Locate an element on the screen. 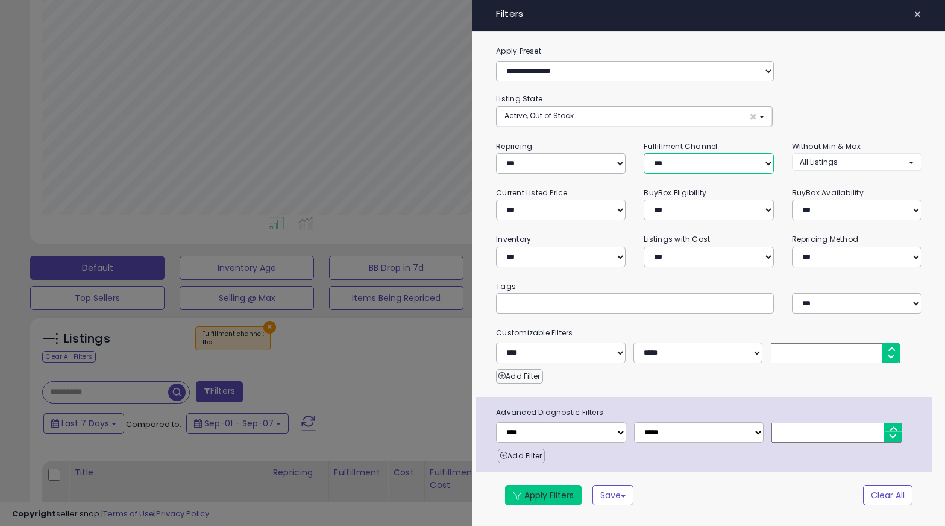 The height and width of the screenshot is (526, 945). span: All Listings is located at coordinates (819, 162).